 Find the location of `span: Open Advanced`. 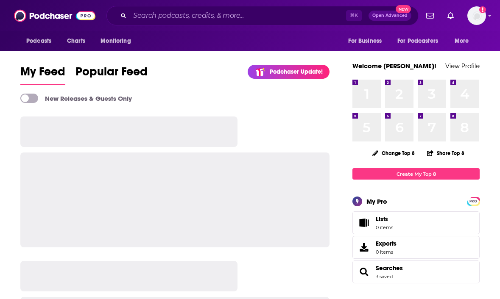

span: Open Advanced is located at coordinates (389, 16).